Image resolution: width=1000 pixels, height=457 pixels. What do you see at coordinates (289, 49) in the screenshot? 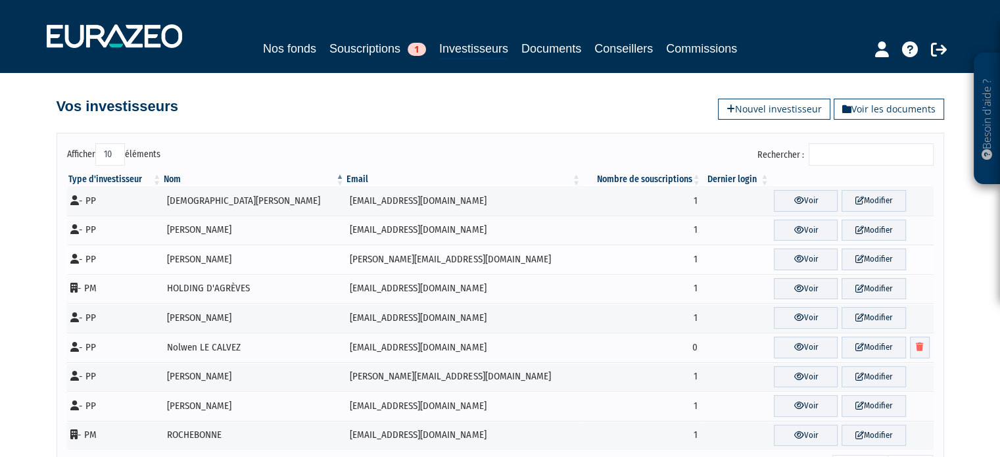
I see `a: Nos fonds` at bounding box center [289, 49].